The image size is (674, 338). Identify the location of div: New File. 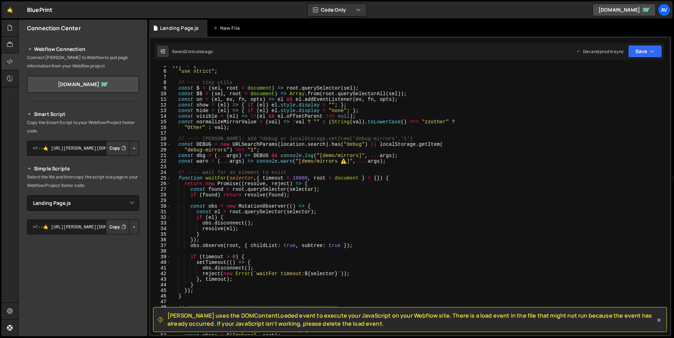
(228, 28).